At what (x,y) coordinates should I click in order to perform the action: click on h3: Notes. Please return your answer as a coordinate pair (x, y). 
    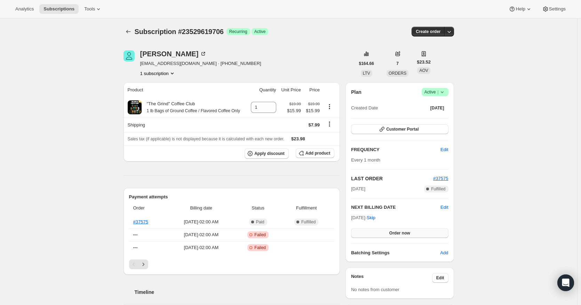
    Looking at the image, I should click on (391, 278).